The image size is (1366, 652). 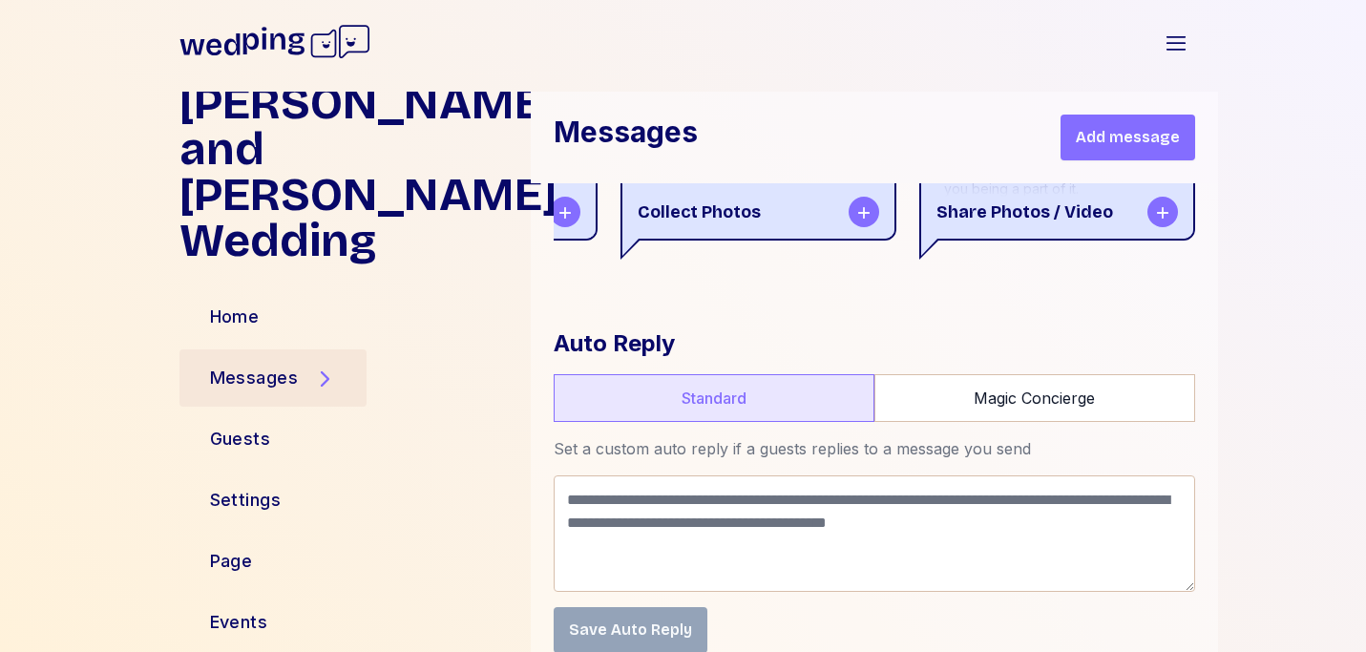 What do you see at coordinates (714, 398) in the screenshot?
I see `label: Standard` at bounding box center [714, 398].